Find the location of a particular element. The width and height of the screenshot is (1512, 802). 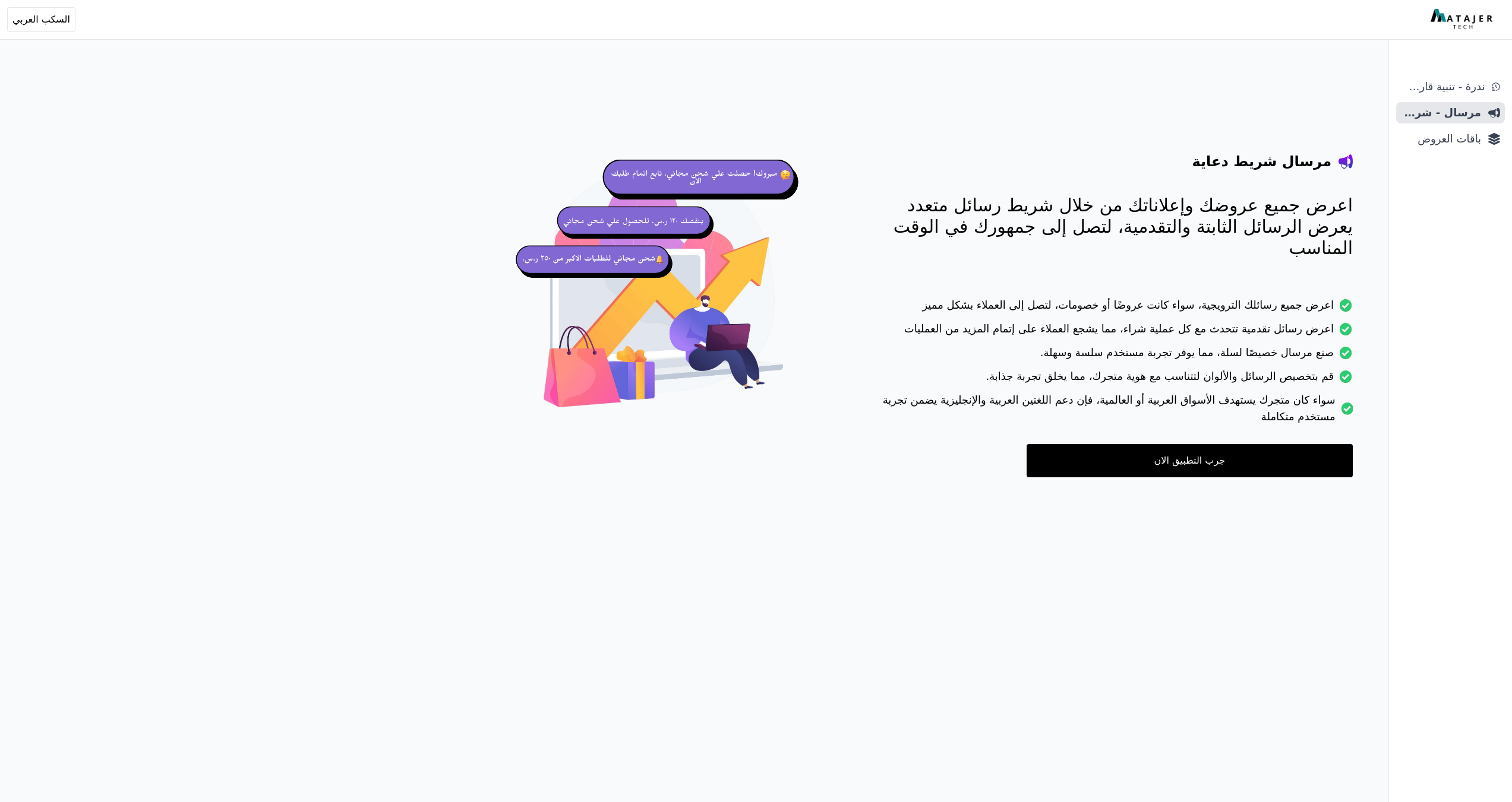

a: جرب التطبيق الان is located at coordinates (1189, 461).